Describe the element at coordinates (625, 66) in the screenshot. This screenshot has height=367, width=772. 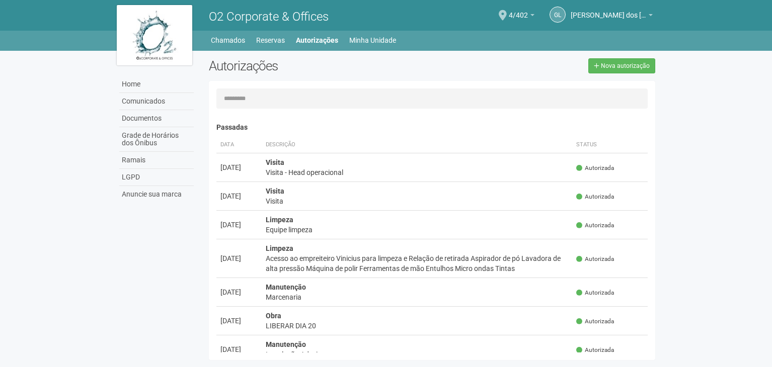
I see `span: Nova autorização` at that location.